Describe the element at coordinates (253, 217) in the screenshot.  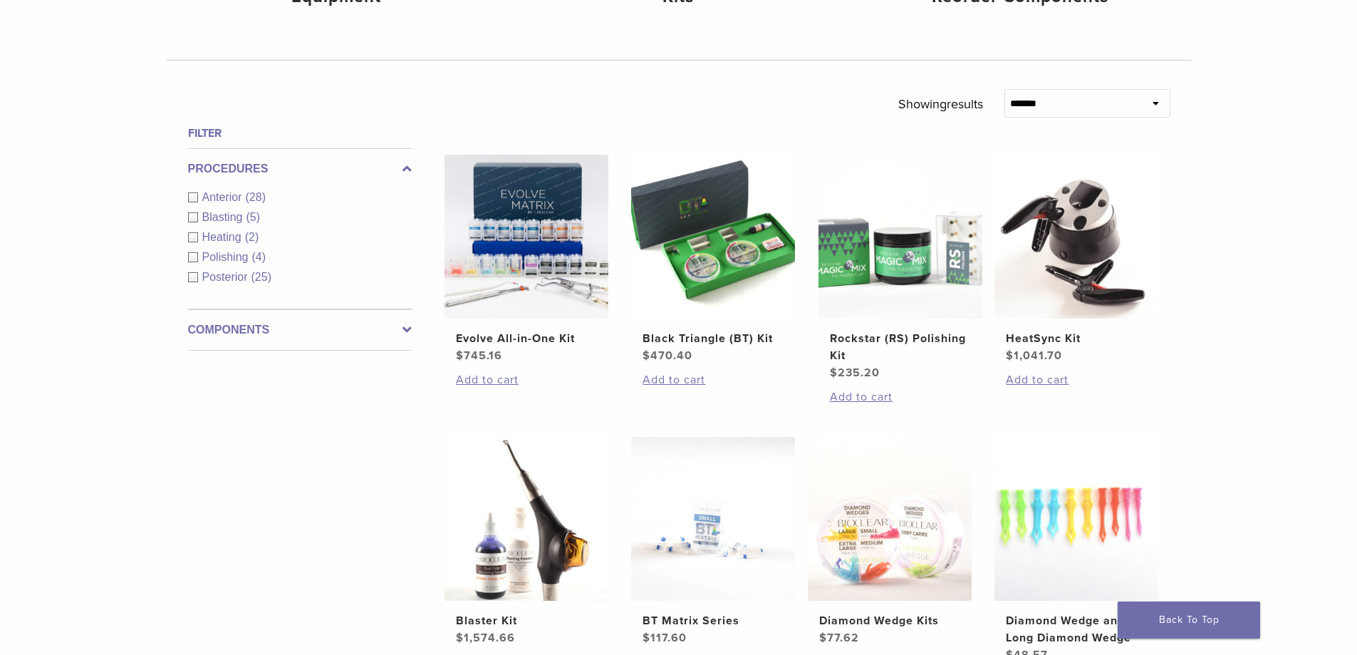
I see `span: (5)` at that location.